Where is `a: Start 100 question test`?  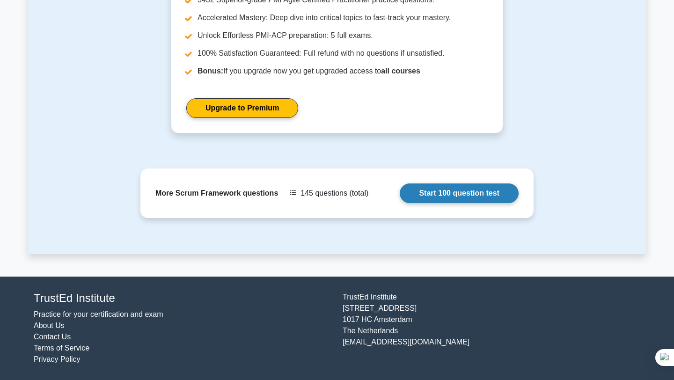 a: Start 100 question test is located at coordinates (459, 193).